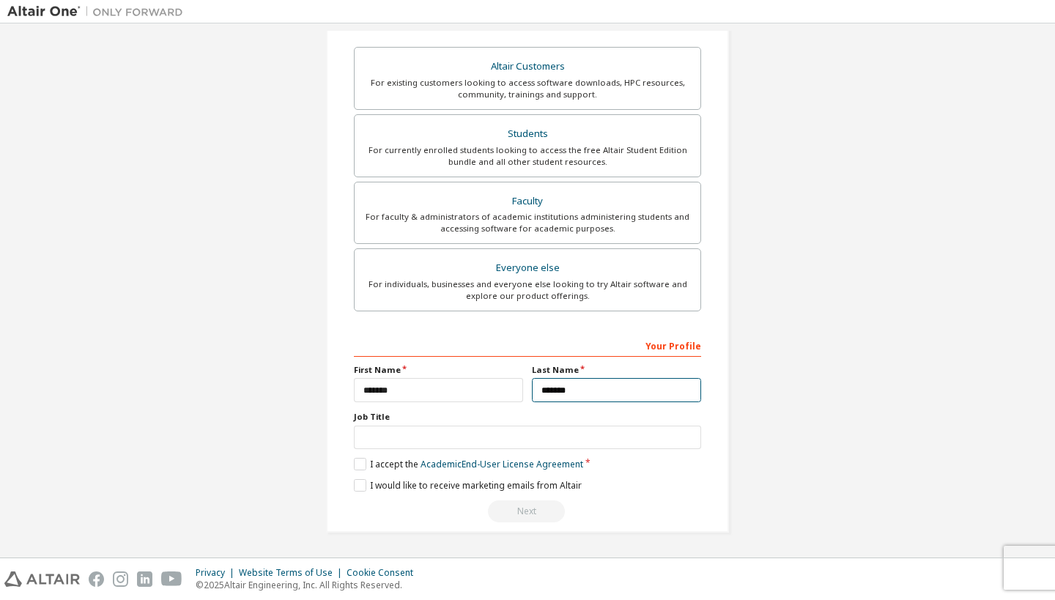  I want to click on div: Your Profile, so click(528, 345).